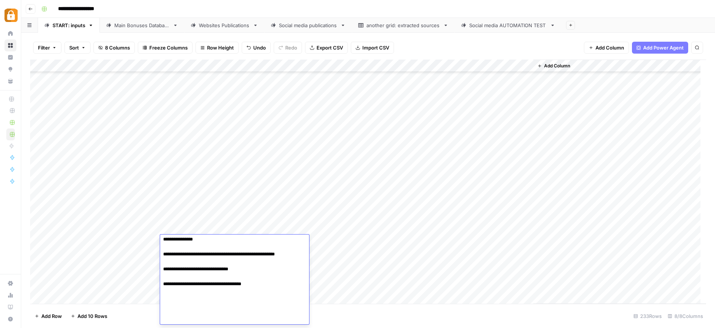  I want to click on div: Social media publications, so click(308, 25).